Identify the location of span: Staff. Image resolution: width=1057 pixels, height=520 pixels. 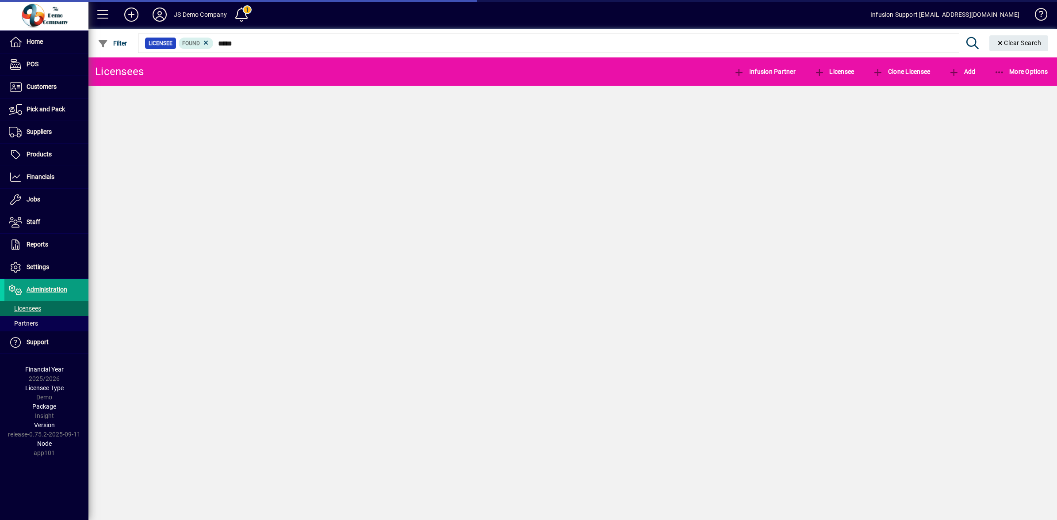
(33, 222).